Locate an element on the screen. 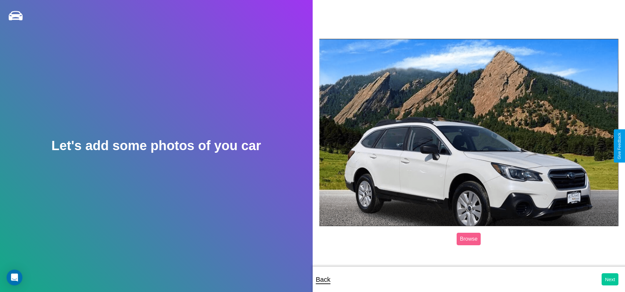  img: posted is located at coordinates (469, 132).